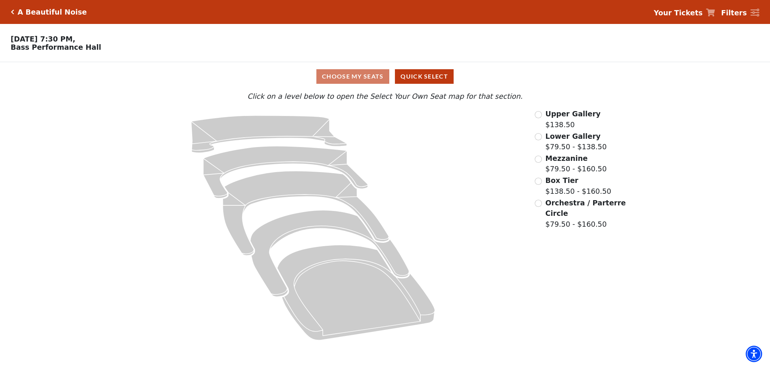 This screenshot has width=770, height=367. I want to click on input: Box Tier$138.50 - $160.50, so click(538, 181).